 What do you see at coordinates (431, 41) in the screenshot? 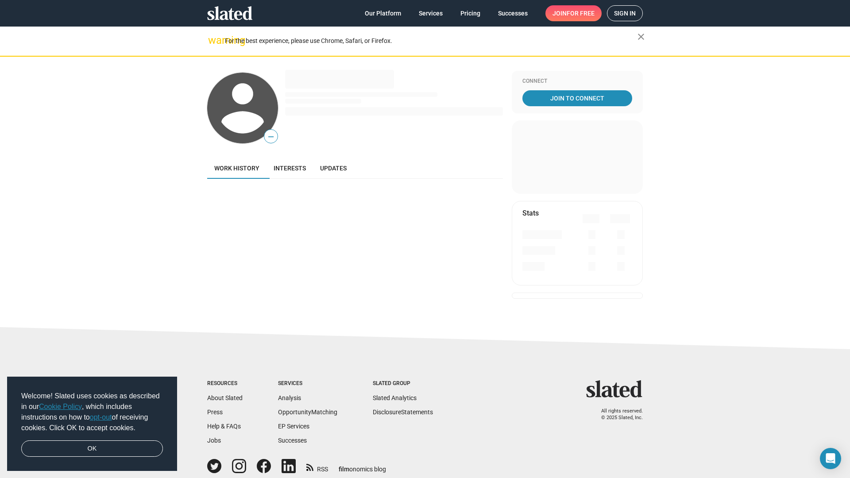
I see `div: For the best experience, please use Chrome, Safari, or Firefox.` at bounding box center [431, 41].